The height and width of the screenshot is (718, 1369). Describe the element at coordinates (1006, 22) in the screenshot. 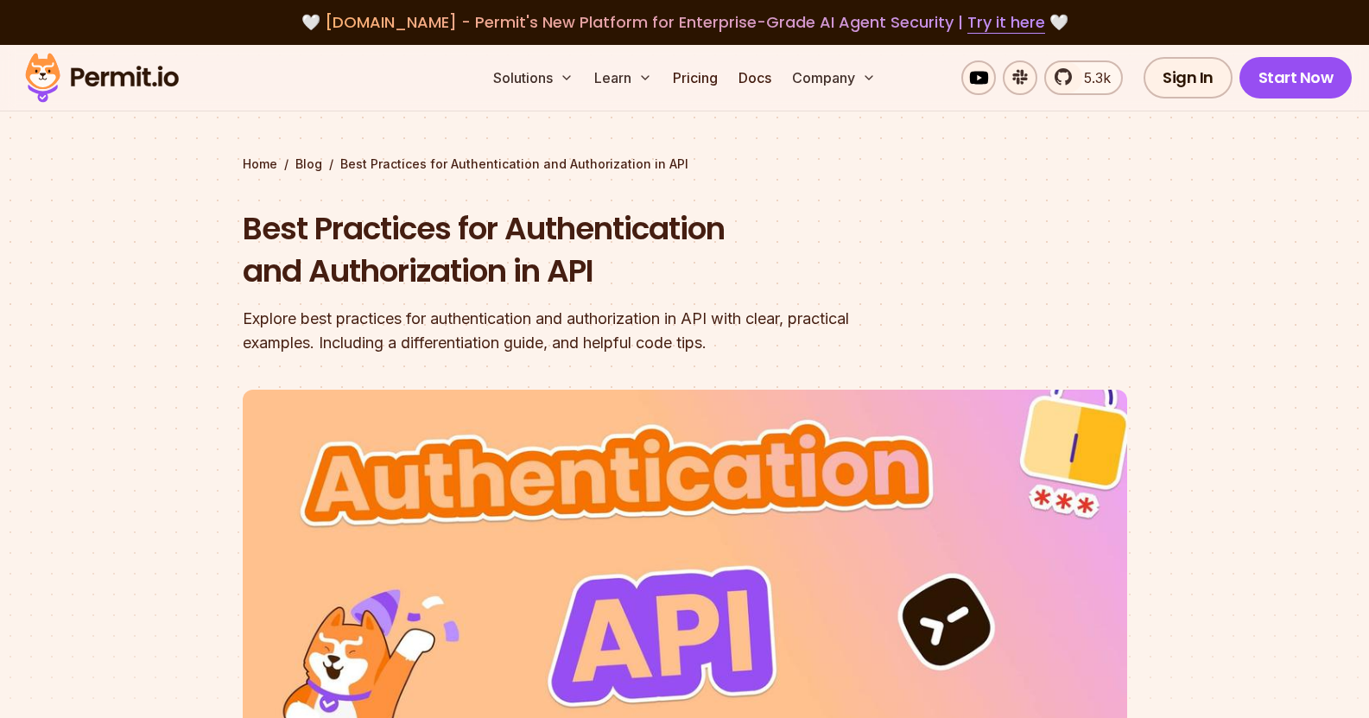

I see `a: Try it here` at that location.